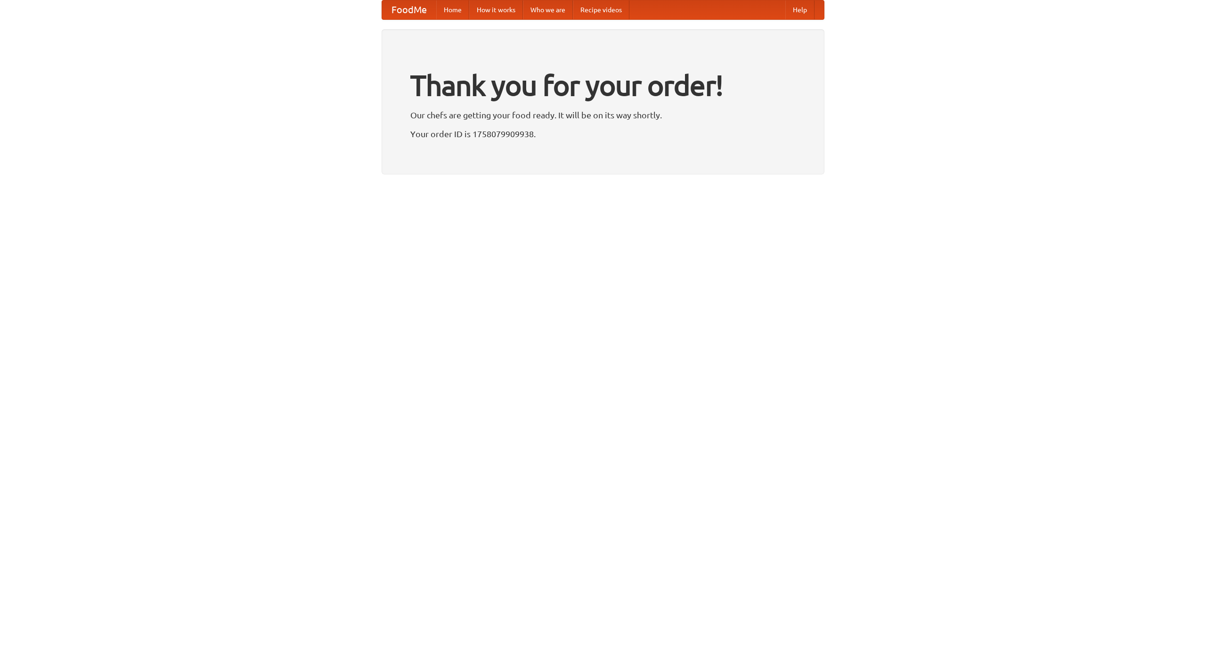  I want to click on a: Help, so click(800, 10).